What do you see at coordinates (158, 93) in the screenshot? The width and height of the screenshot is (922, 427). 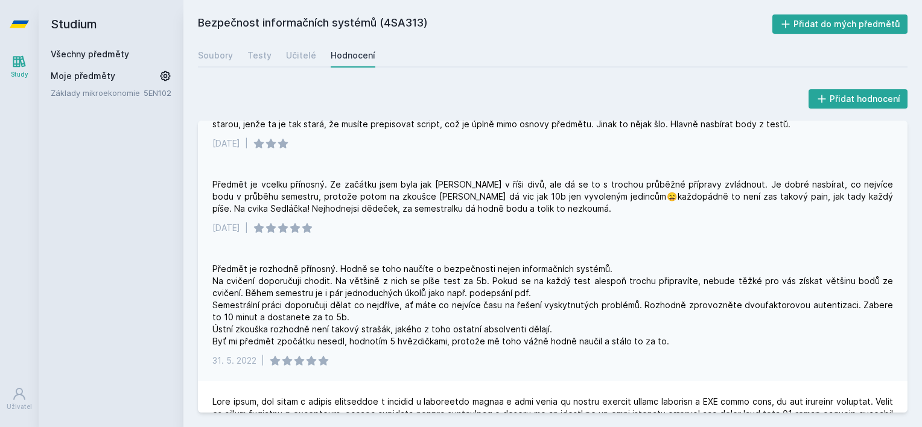 I see `a: 5EN102` at bounding box center [158, 93].